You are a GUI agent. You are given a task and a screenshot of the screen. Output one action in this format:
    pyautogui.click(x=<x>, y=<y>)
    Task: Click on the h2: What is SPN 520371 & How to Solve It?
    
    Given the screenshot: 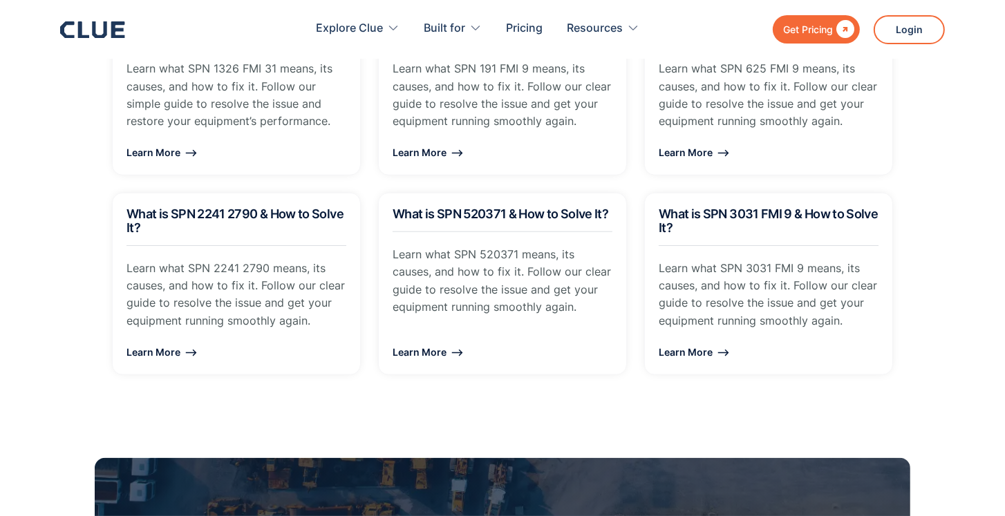 What is the action you would take?
    pyautogui.click(x=502, y=214)
    